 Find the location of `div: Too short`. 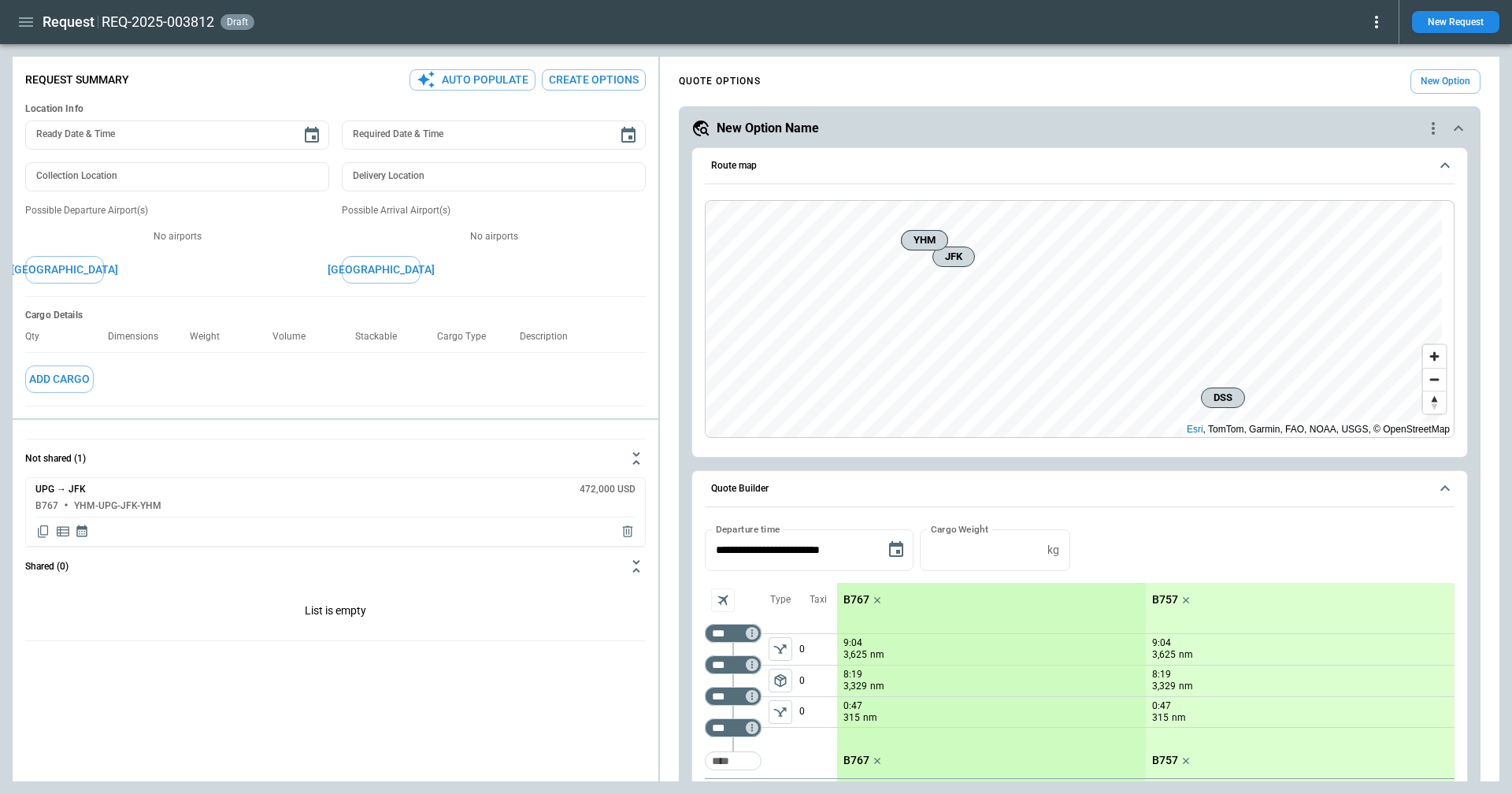

div: Too short is located at coordinates (734, 762).